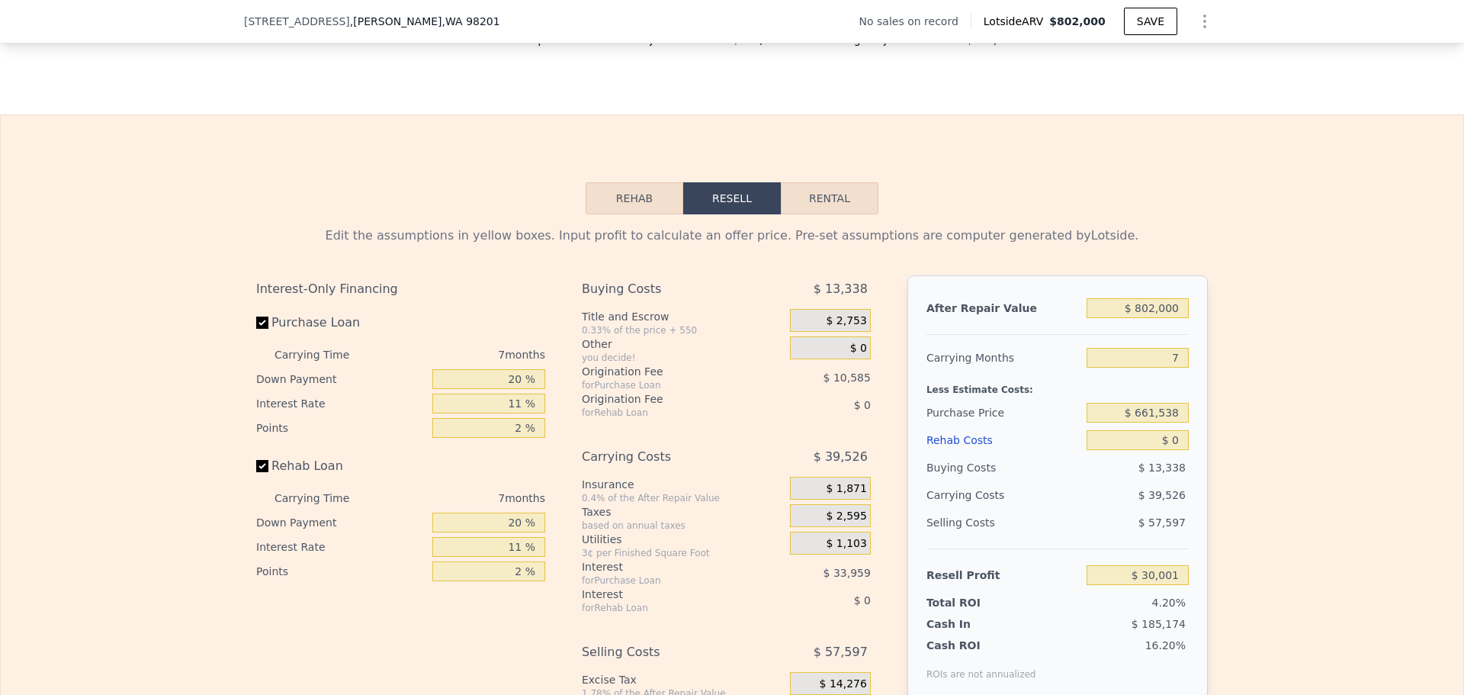 The height and width of the screenshot is (695, 1464). I want to click on div: Purchase Price, so click(1003, 412).